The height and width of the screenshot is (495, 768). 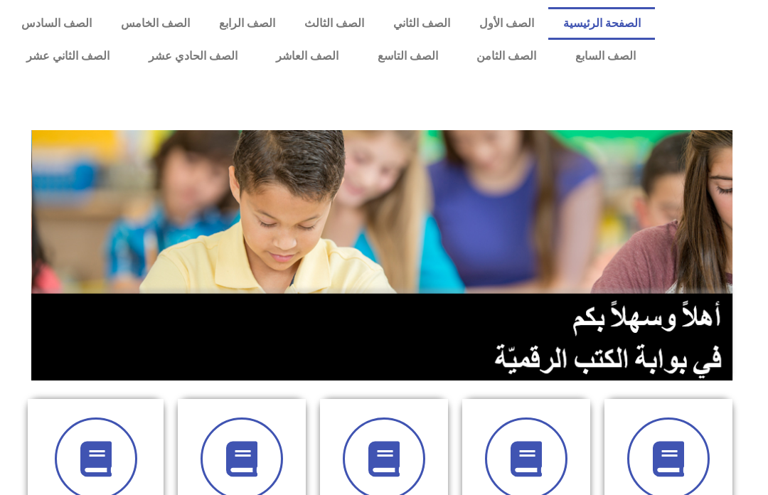 What do you see at coordinates (156, 23) in the screenshot?
I see `a: الصف الخامس` at bounding box center [156, 23].